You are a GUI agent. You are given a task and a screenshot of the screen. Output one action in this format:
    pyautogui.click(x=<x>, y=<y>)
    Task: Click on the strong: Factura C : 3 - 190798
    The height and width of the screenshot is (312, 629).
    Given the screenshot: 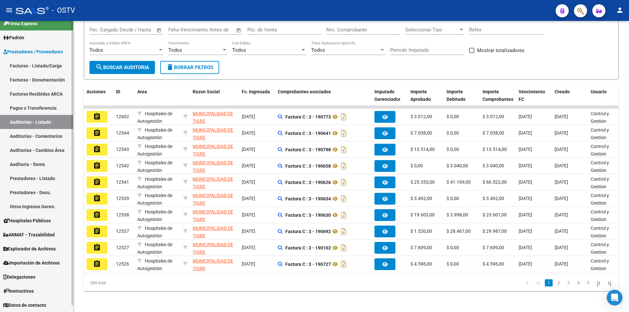 What is the action you would take?
    pyautogui.click(x=308, y=150)
    